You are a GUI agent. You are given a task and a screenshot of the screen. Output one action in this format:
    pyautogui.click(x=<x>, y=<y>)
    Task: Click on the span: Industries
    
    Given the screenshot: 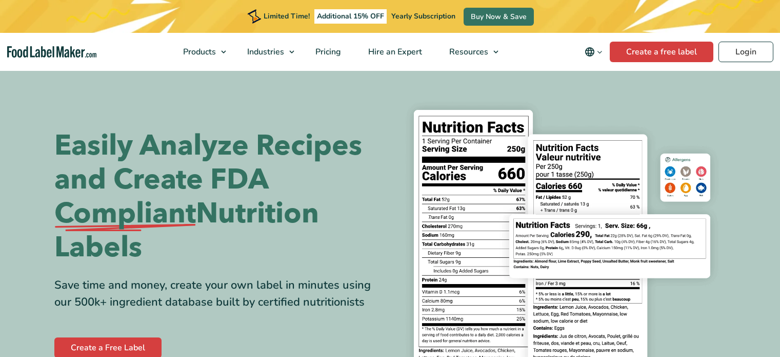 What is the action you would take?
    pyautogui.click(x=265, y=52)
    